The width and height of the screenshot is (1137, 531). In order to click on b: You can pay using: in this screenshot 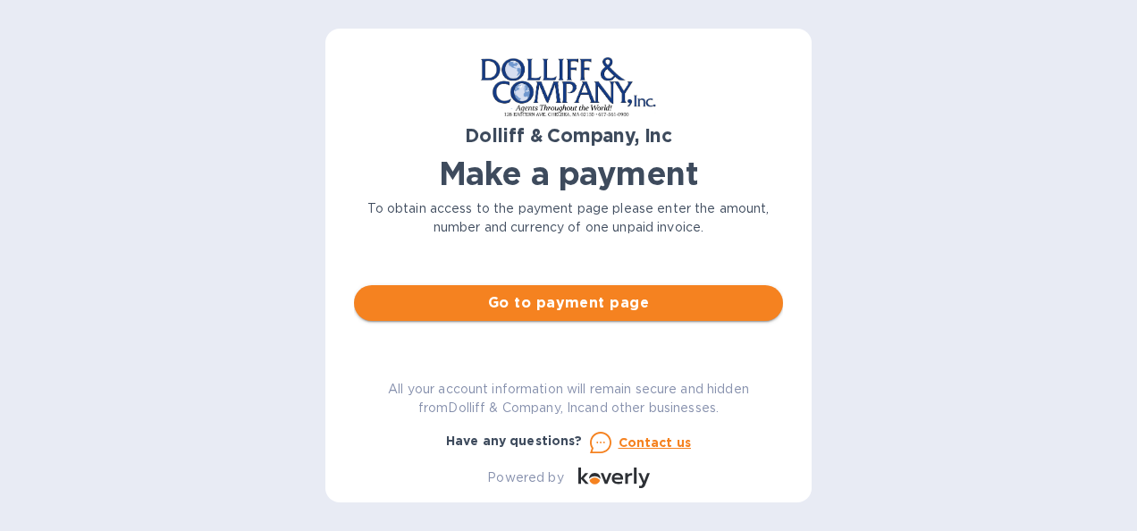, I will do `click(568, 351)`.